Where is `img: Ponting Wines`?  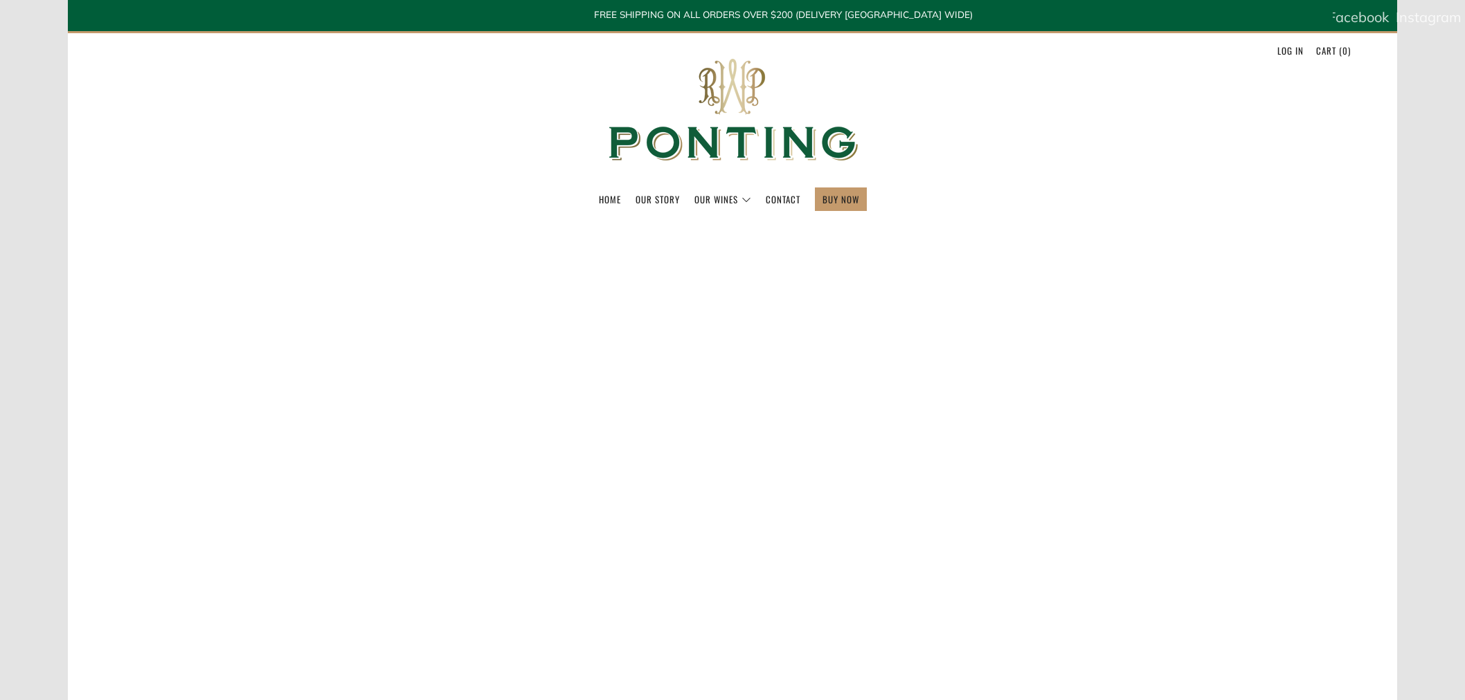
img: Ponting Wines is located at coordinates (732, 110).